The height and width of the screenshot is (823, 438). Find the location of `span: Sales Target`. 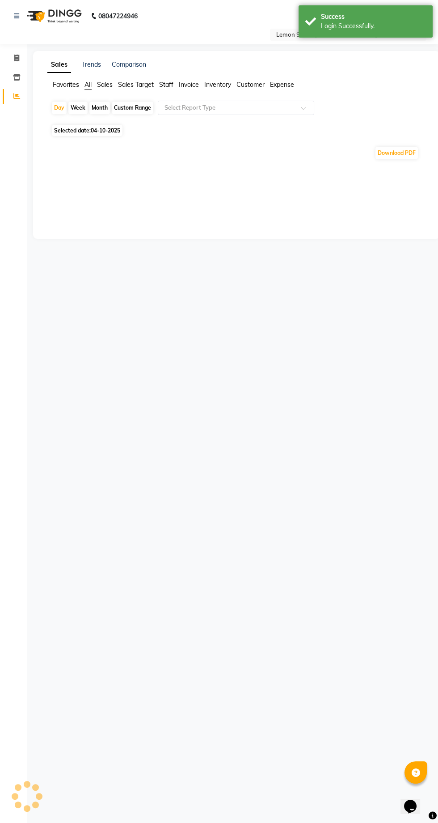

span: Sales Target is located at coordinates (136, 85).